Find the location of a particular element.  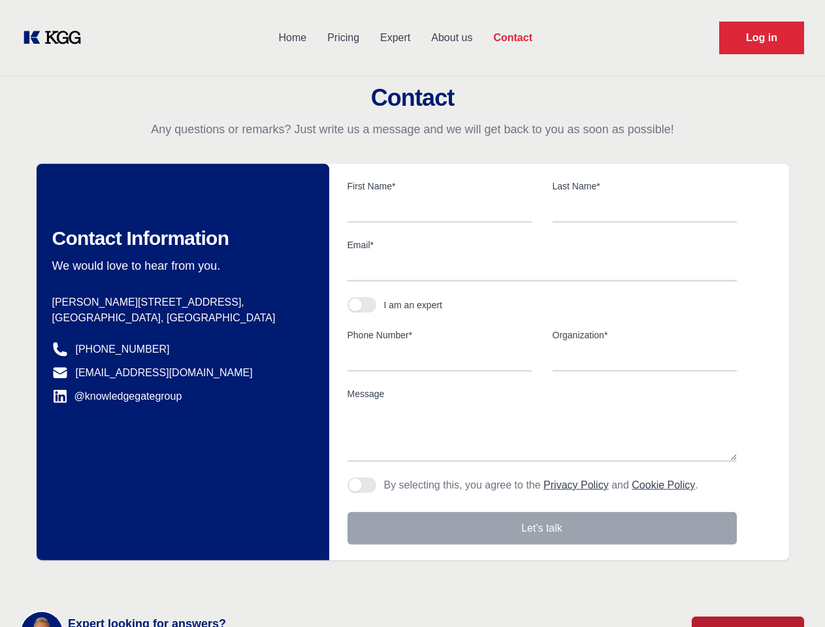

a: @knowledgegategroup is located at coordinates (117, 397).